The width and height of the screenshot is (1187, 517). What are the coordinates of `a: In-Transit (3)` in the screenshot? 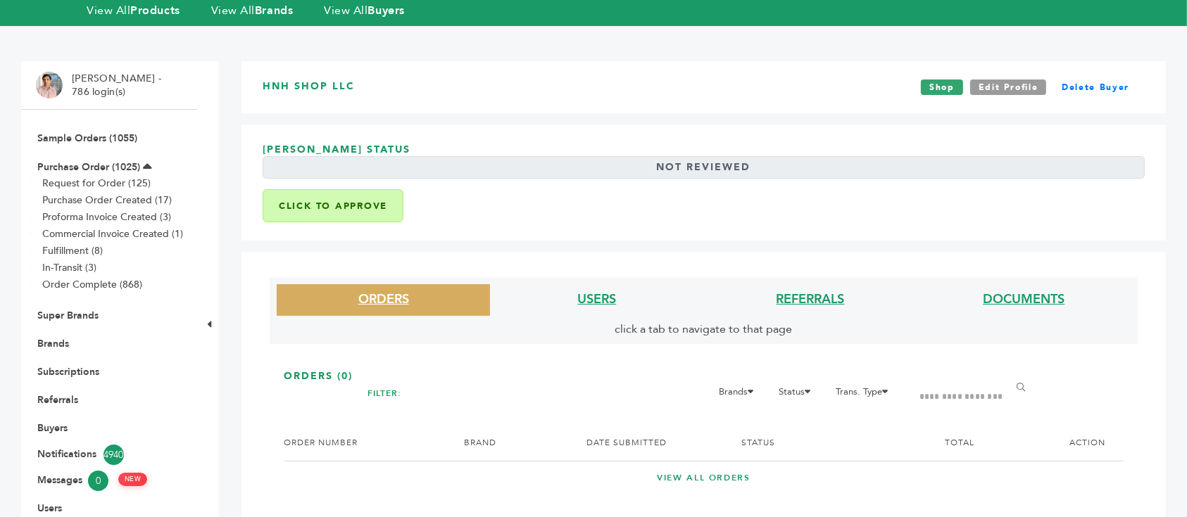 It's located at (69, 268).